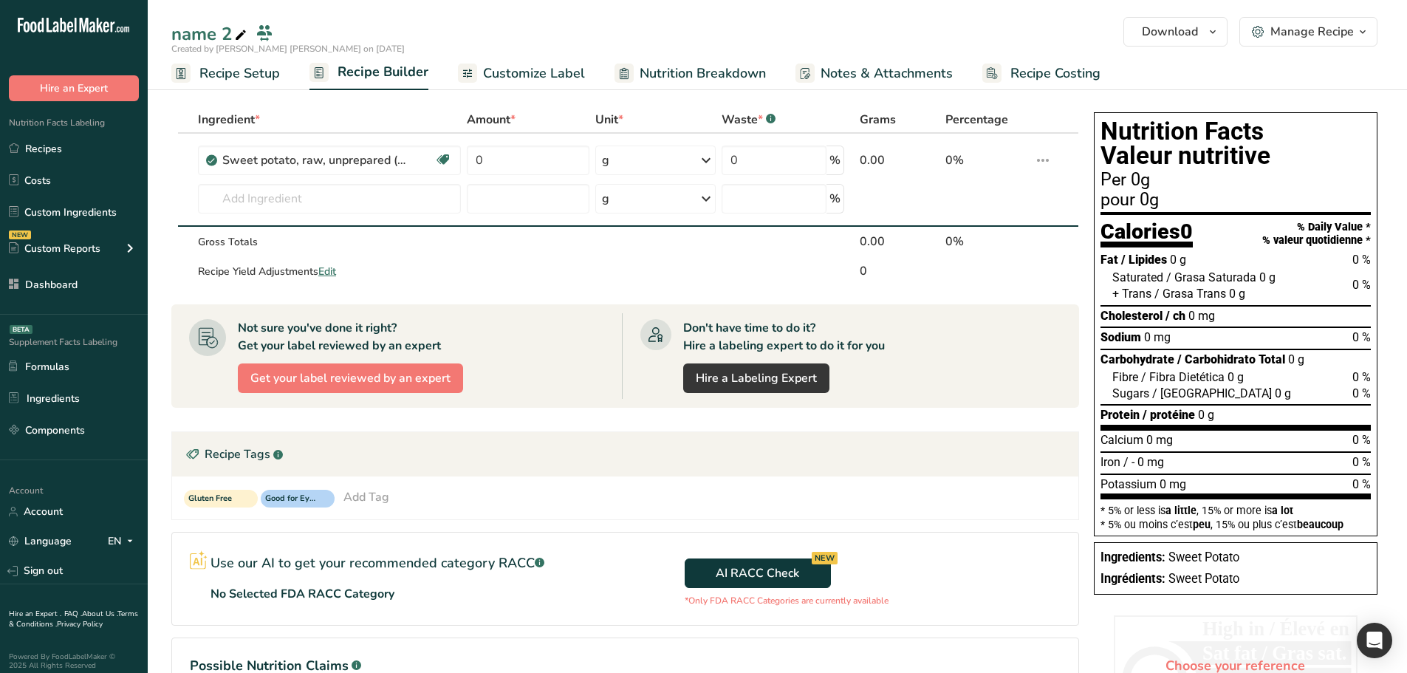 This screenshot has height=673, width=1407. Describe the element at coordinates (1186, 231) in the screenshot. I see `span: 0` at that location.